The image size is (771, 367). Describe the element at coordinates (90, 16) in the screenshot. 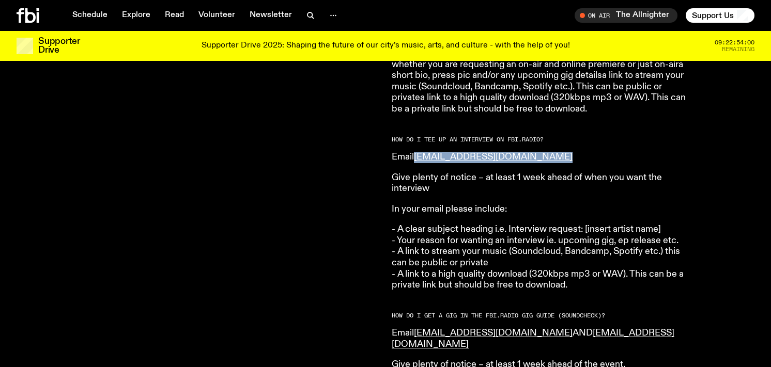

I see `a: Schedule` at that location.